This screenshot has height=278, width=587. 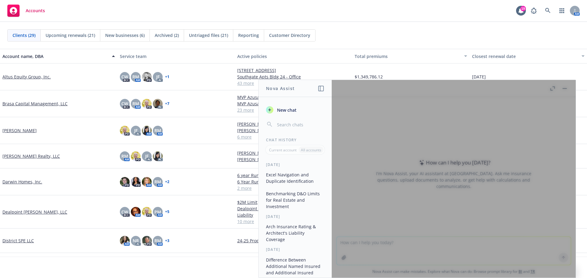 I want to click on button: Excel Navigation and Duplicate Identification, so click(x=295, y=178).